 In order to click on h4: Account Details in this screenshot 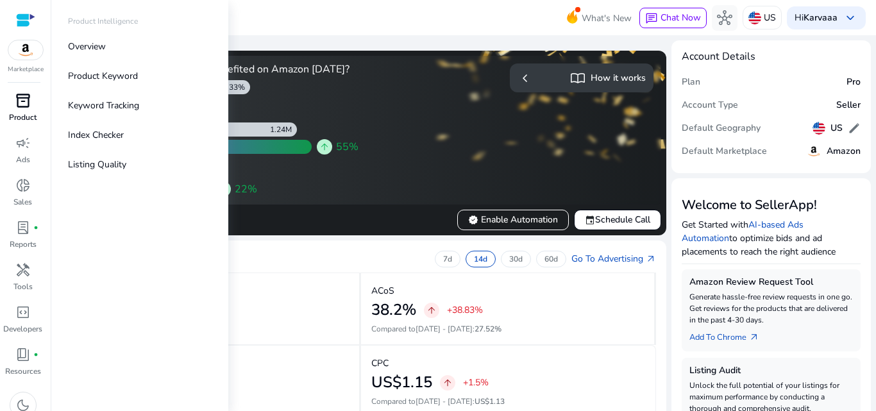, I will do `click(772, 56)`.